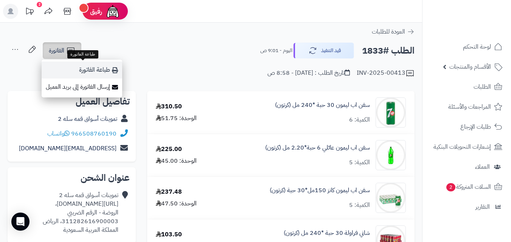 Image resolution: width=511 pixels, height=242 pixels. What do you see at coordinates (385, 73) in the screenshot?
I see `div: INV-2025-00413` at bounding box center [385, 73].